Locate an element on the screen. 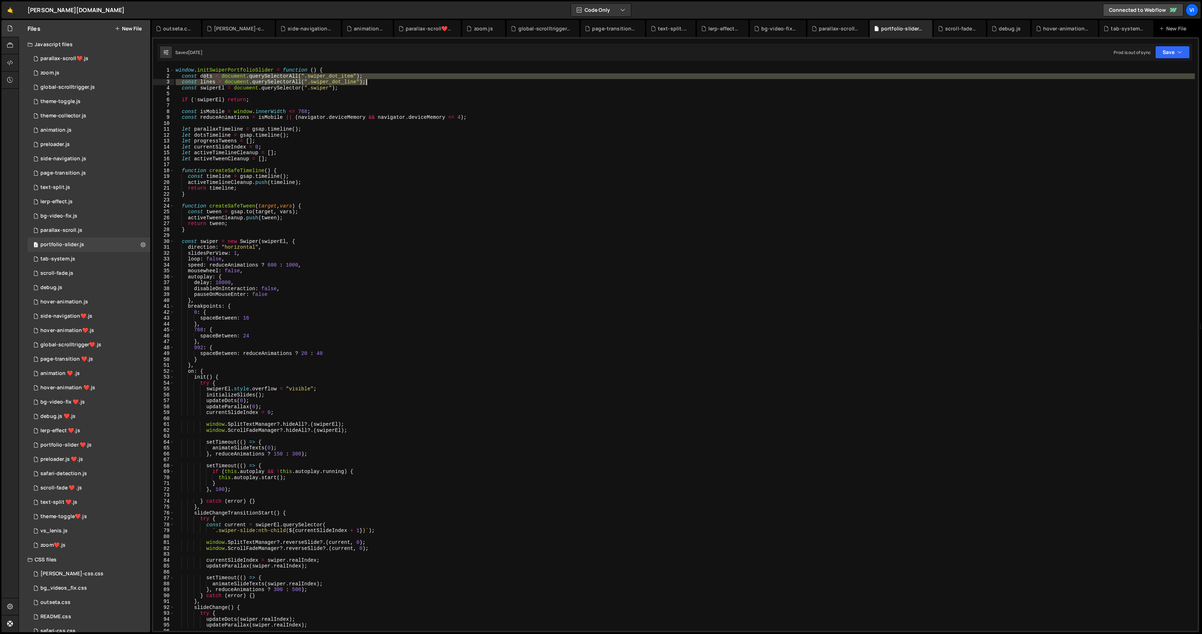 Image resolution: width=1202 pixels, height=634 pixels. div: 11 is located at coordinates (164, 129).